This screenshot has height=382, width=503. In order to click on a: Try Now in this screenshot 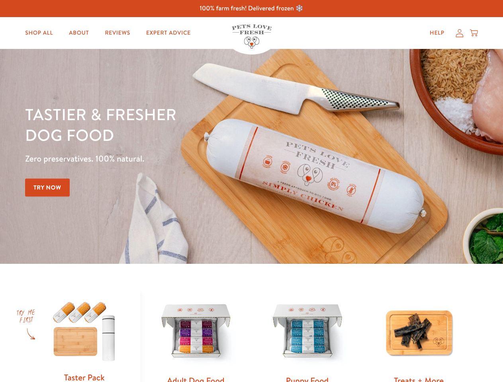, I will do `click(47, 188)`.